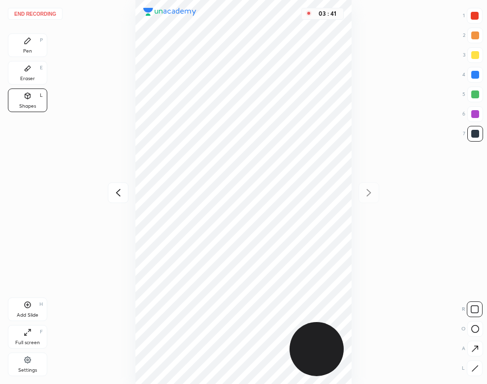 The width and height of the screenshot is (487, 384). Describe the element at coordinates (28, 79) in the screenshot. I see `div: Eraser` at that location.